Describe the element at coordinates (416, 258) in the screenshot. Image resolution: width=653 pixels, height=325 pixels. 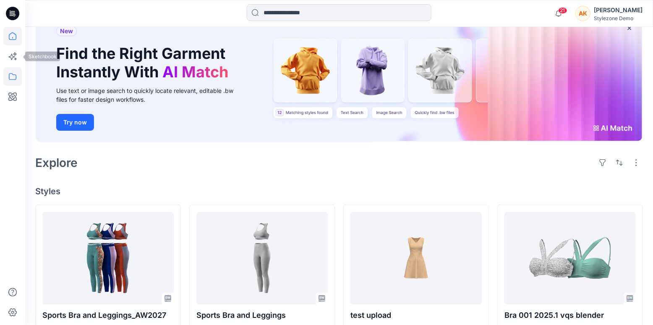
I see `a: test upload` at that location.